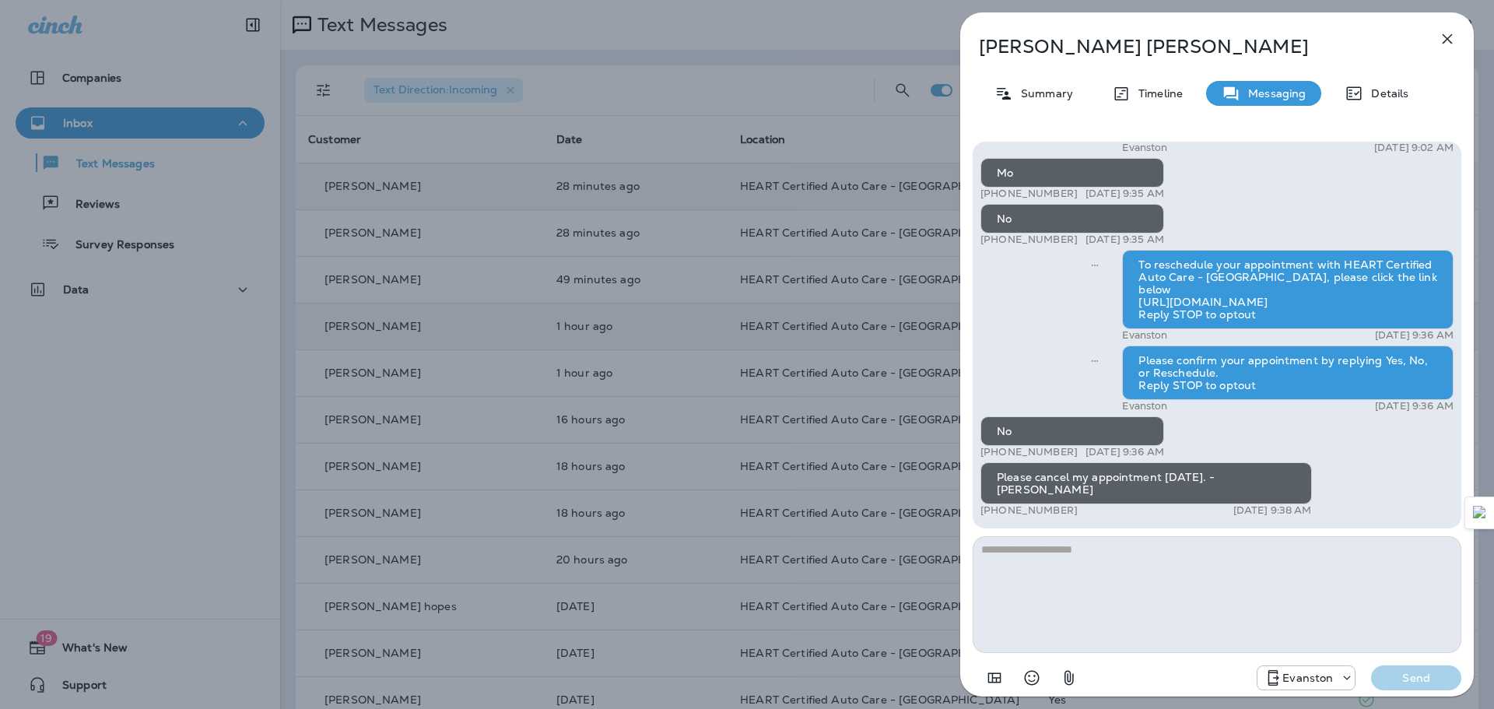 The height and width of the screenshot is (709, 1494). Describe the element at coordinates (1306, 678) in the screenshot. I see `div: +1 (847) 892-1225` at that location.